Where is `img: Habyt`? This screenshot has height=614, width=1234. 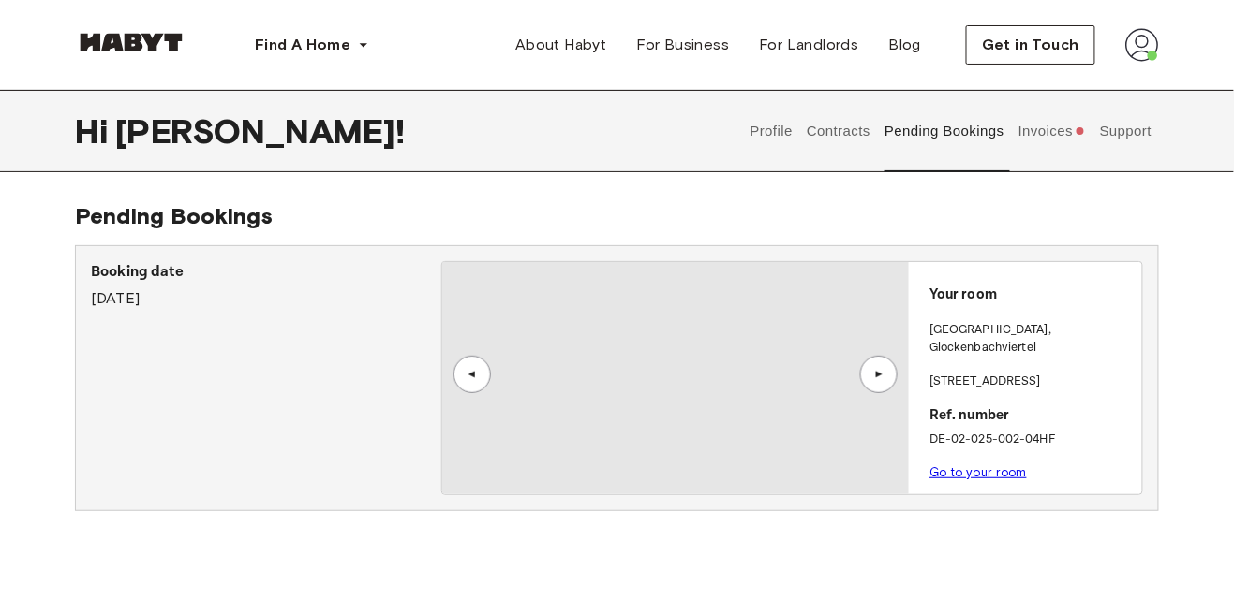 img: Habyt is located at coordinates (131, 42).